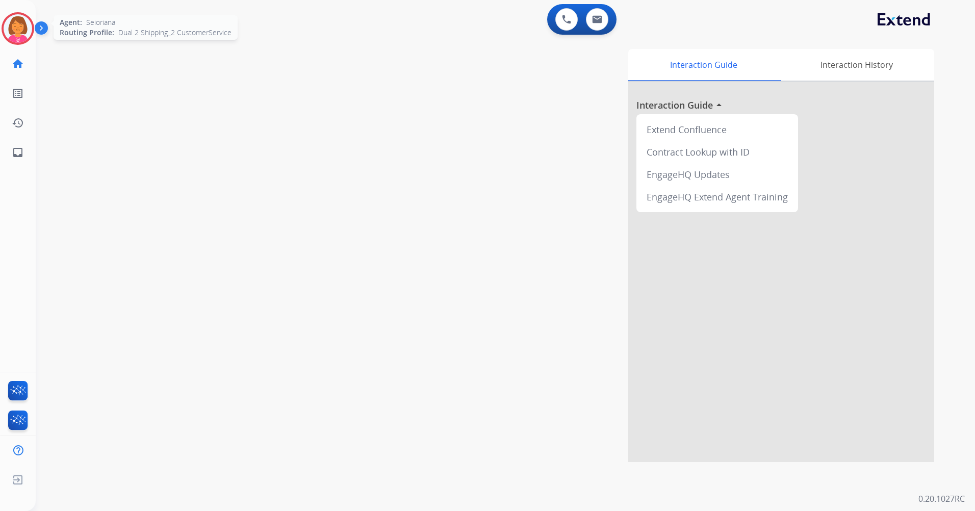  I want to click on span: Dual 2 Shipping_2 CustomerService, so click(175, 33).